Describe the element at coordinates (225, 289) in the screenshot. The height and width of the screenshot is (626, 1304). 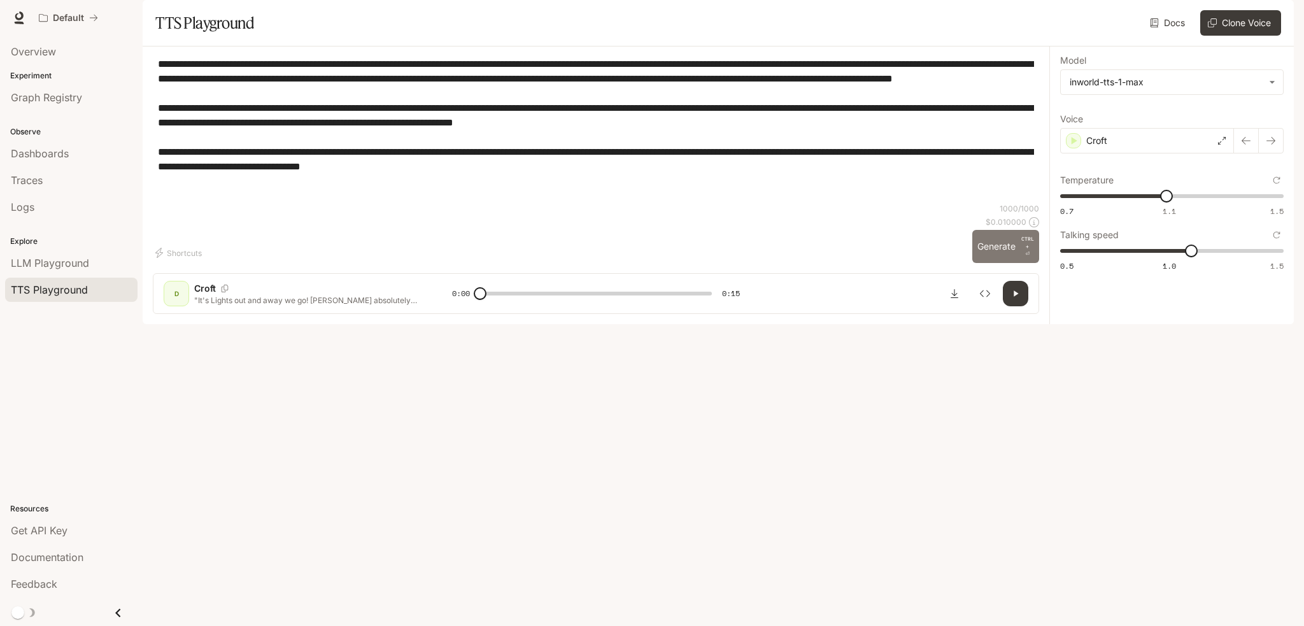
I see `button: Copy Voice ID` at that location.